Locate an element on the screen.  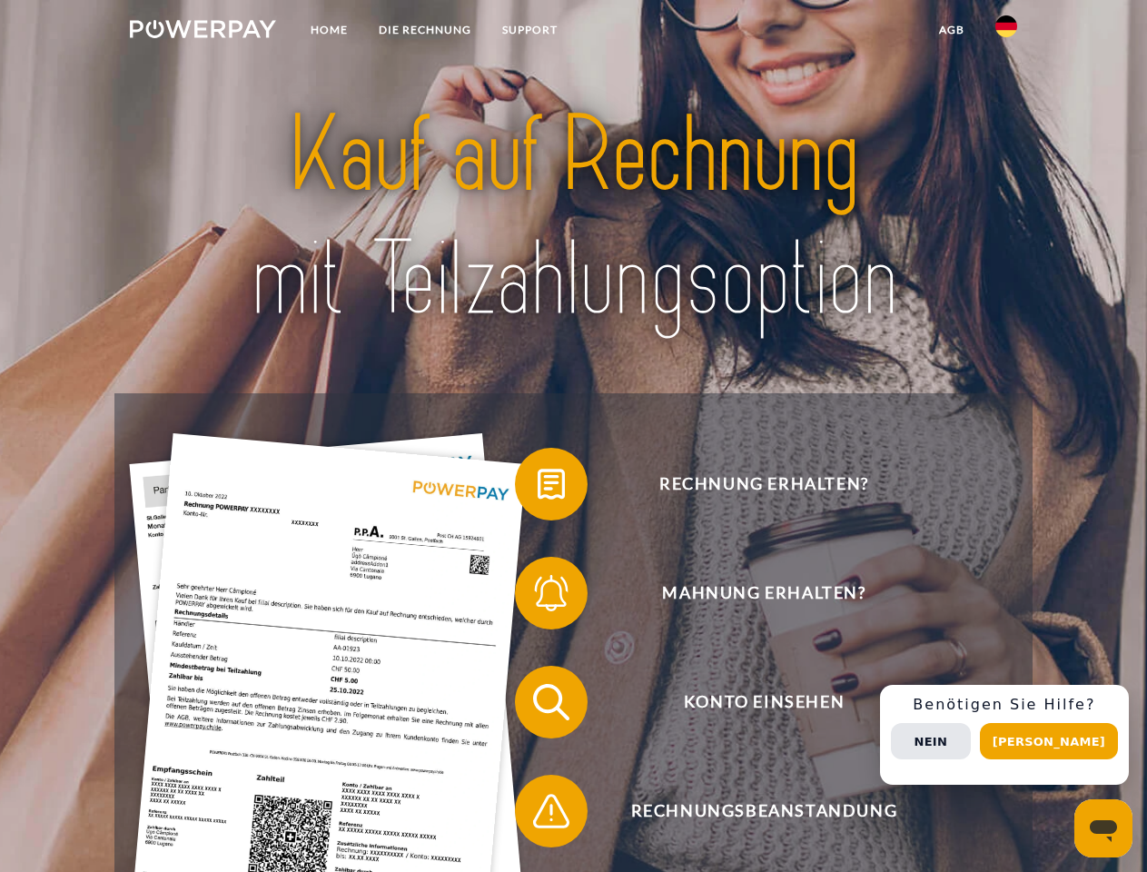
img: qb_bell.svg is located at coordinates (551, 593).